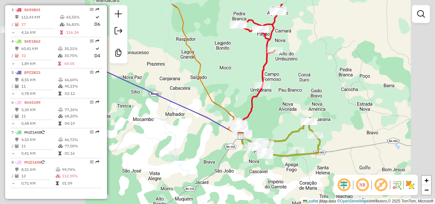 Image resolution: width=435 pixels, height=204 pixels. Describe the element at coordinates (397, 185) in the screenshot. I see `img: Fluxo de ruas` at that location.